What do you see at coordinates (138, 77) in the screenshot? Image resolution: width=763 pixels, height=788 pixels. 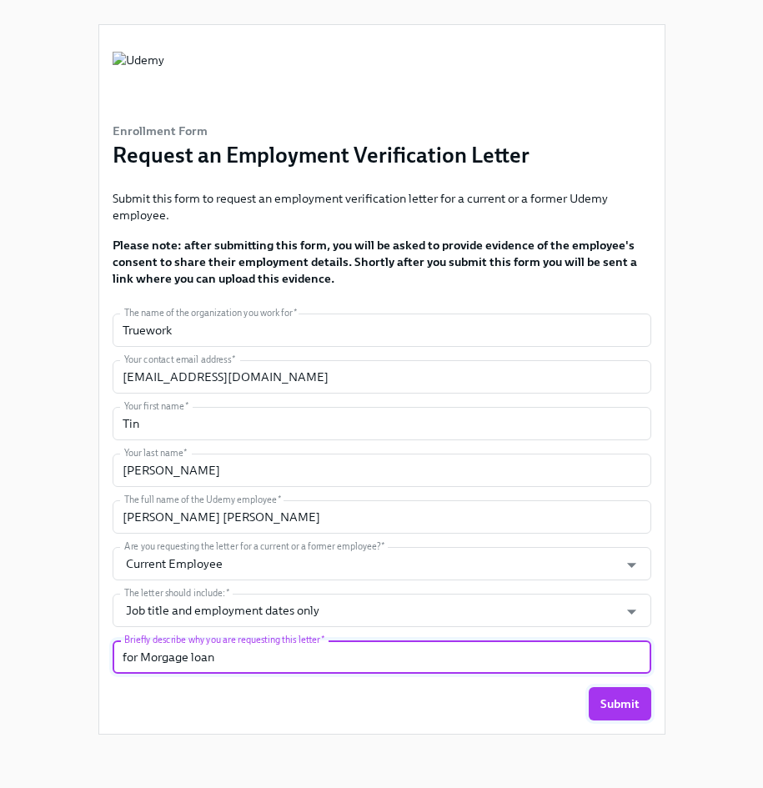 I see `img: Udemy` at bounding box center [138, 77].